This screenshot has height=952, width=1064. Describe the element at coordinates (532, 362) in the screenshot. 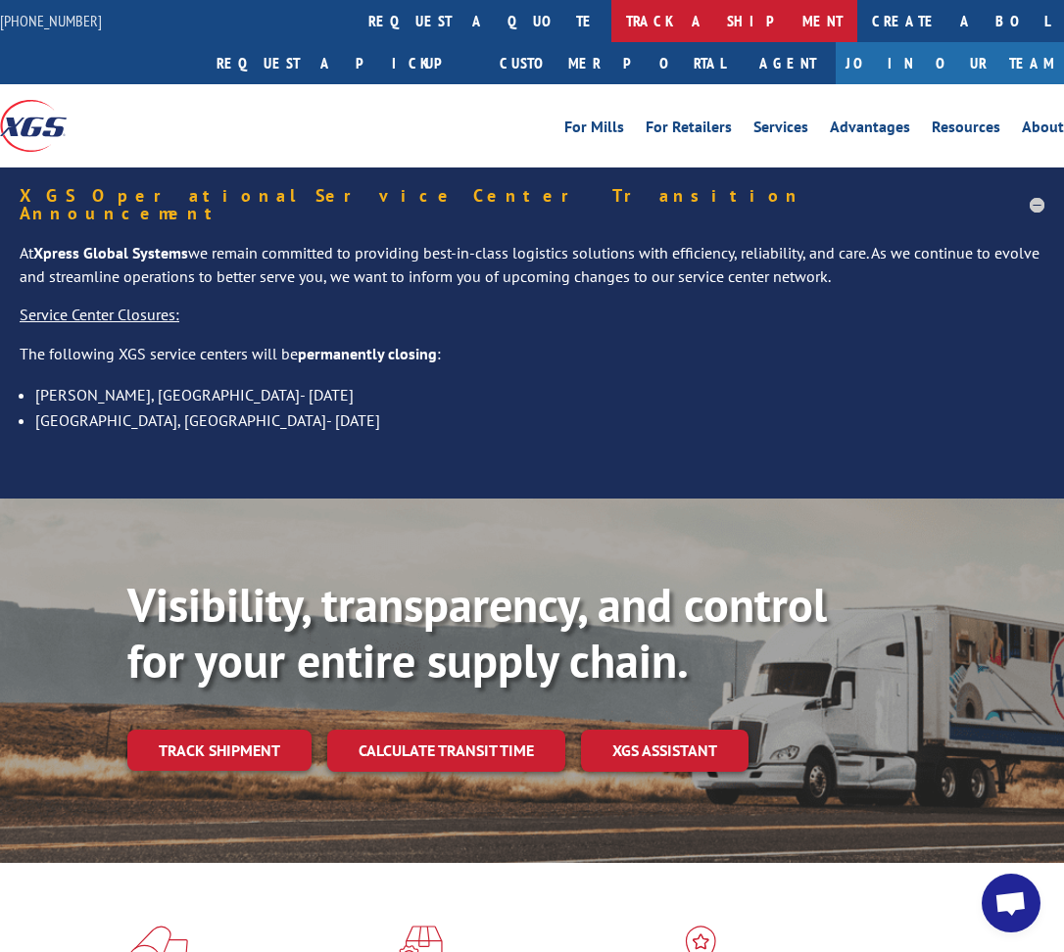

I see `p: The following XGS service centers will be :` at that location.